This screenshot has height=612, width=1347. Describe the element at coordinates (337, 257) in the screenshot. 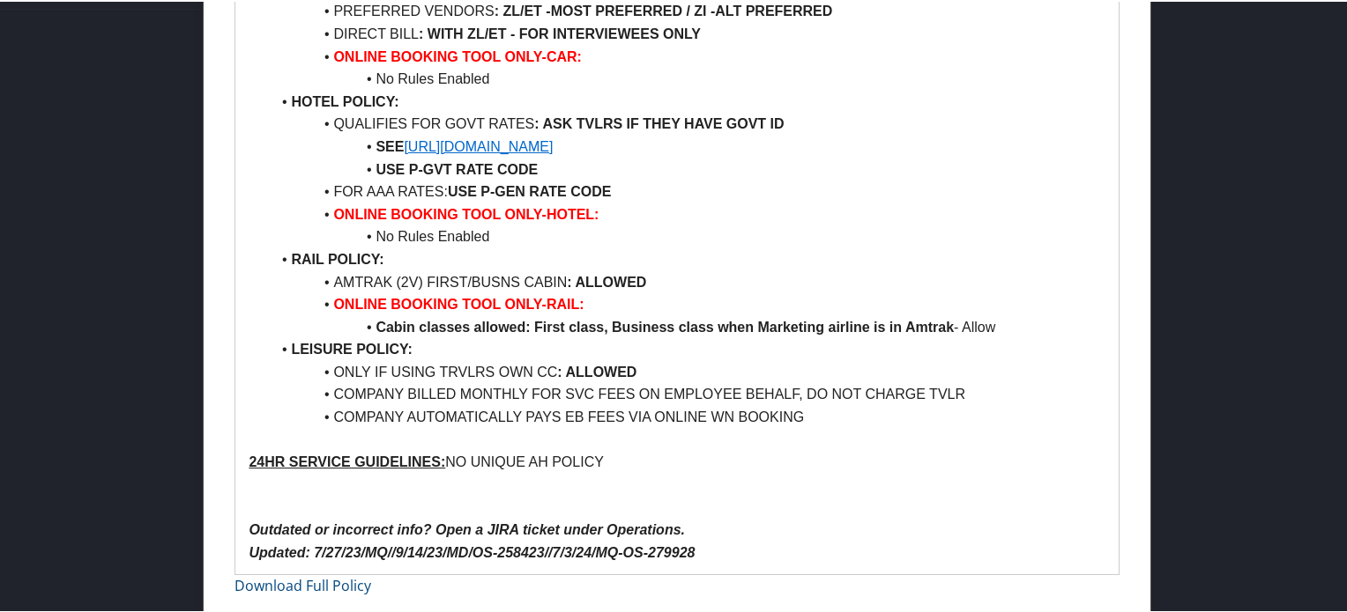

I see `strong: RAIL POLICY:` at that location.